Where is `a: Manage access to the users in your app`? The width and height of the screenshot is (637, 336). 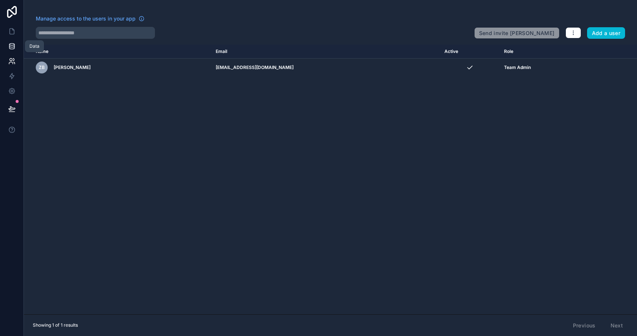 a: Manage access to the users in your app is located at coordinates (90, 19).